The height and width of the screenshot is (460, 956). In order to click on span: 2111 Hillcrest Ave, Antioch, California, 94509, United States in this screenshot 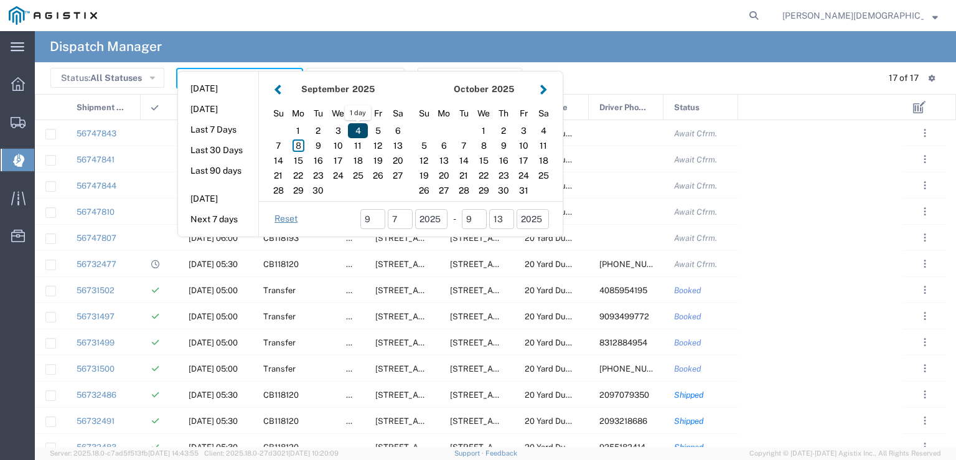, I will do `click(437, 447)`.